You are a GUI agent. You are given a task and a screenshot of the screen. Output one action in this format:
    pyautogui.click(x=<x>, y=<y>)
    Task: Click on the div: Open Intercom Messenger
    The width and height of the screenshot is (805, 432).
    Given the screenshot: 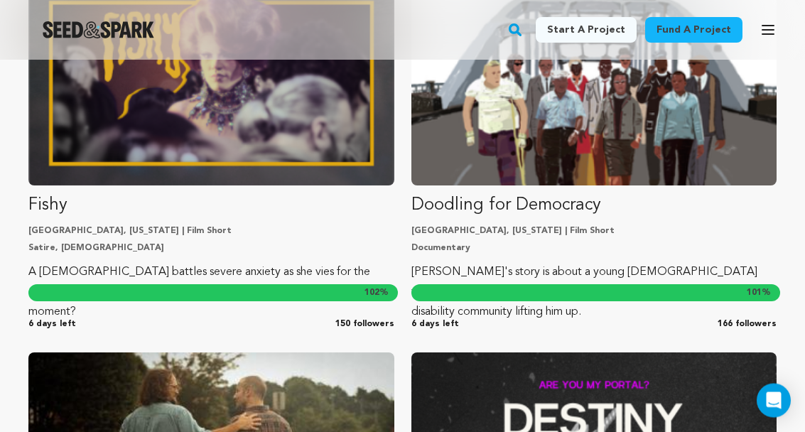 What is the action you would take?
    pyautogui.click(x=774, y=401)
    